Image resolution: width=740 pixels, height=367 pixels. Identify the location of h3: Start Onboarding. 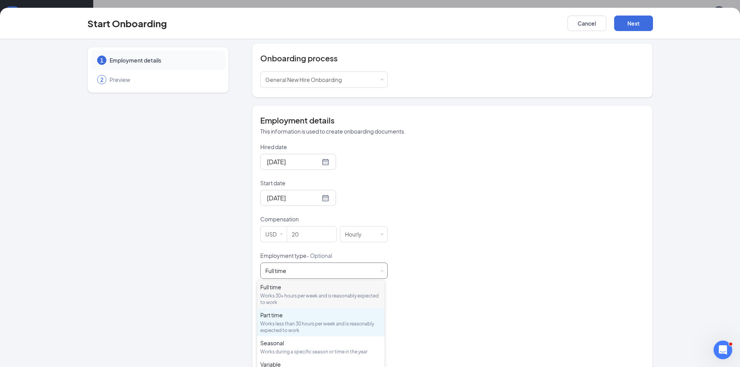
(127, 23).